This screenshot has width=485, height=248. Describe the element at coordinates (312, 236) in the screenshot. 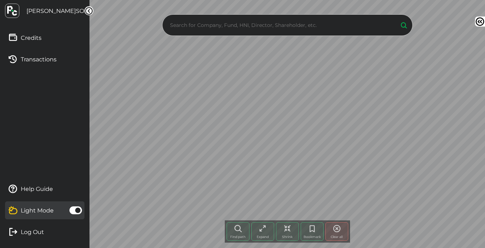

I see `span: Bookmark` at that location.